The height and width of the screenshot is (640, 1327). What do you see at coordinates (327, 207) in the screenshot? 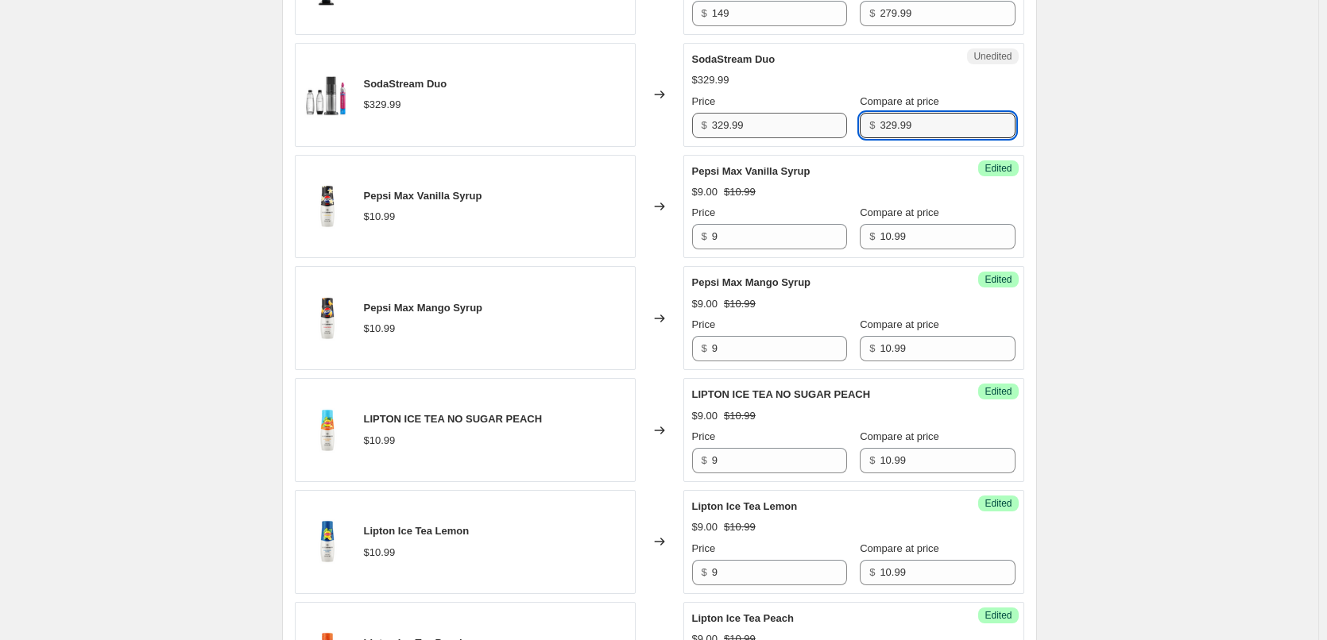
I see `img: Pepsi_max_Vanilla_80x.png` at bounding box center [327, 207].